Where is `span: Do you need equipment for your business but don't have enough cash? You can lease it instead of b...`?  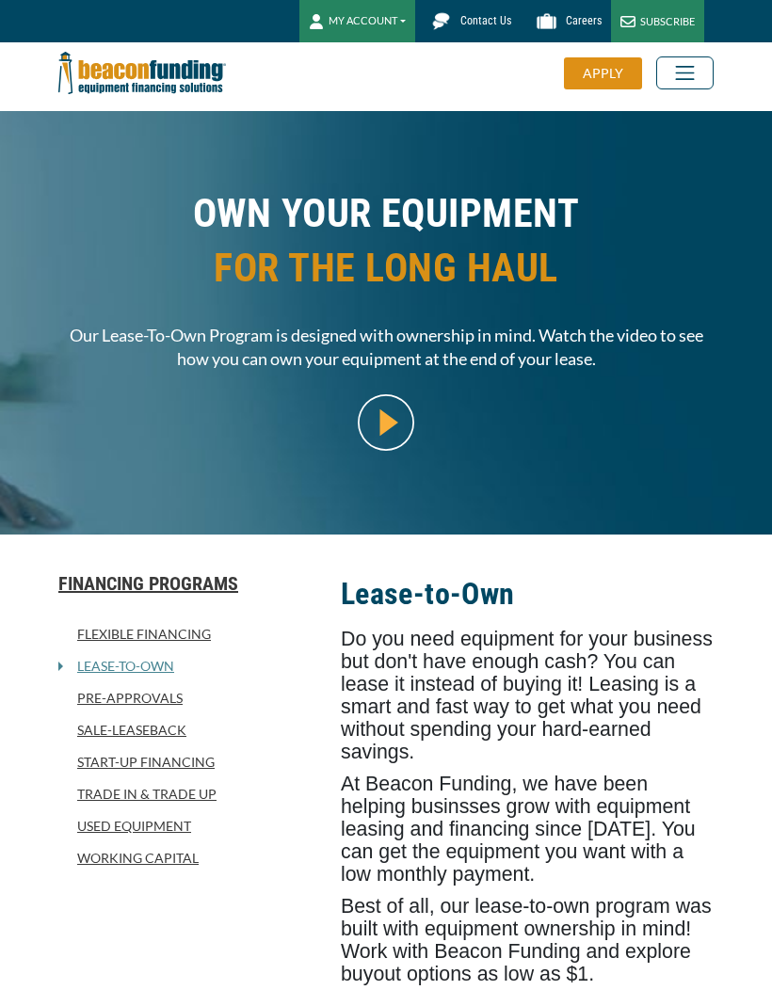 span: Do you need equipment for your business but don't have enough cash? You can lease it instead of b... is located at coordinates (526, 696).